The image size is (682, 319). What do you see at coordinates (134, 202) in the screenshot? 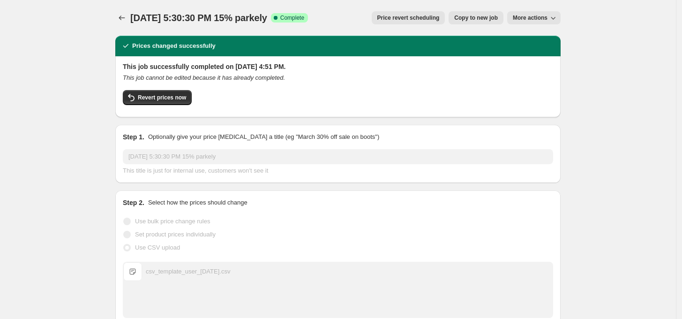
I see `h2: Step 2.` at bounding box center [134, 202].